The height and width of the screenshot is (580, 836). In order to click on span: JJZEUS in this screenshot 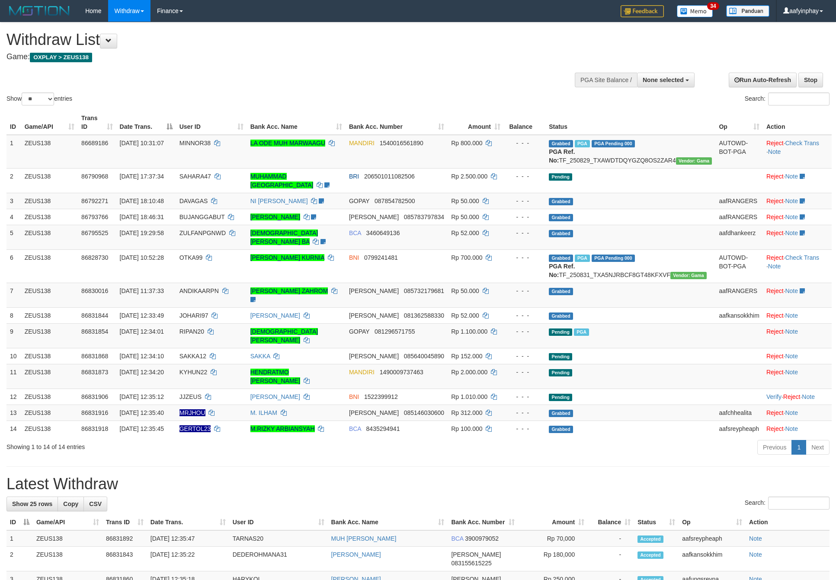, I will do `click(190, 397)`.